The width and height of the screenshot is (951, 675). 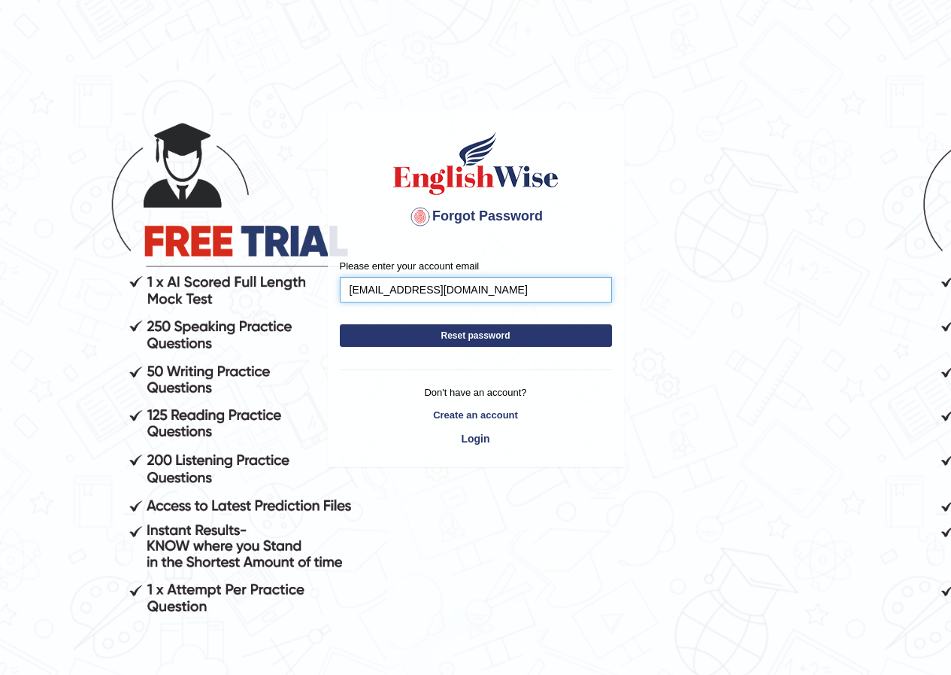 I want to click on p: Don't have an account?, so click(x=476, y=392).